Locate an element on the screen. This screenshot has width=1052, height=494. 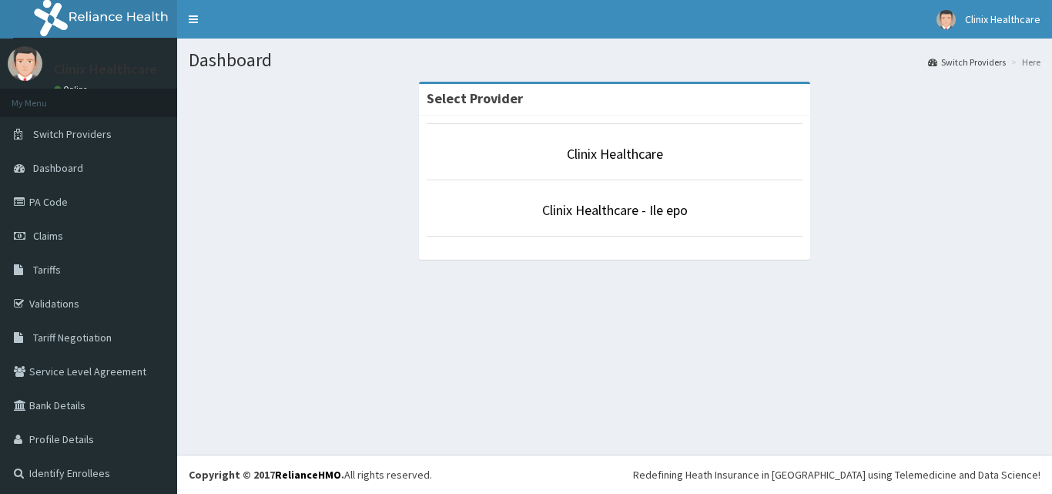
a: Switch Providers is located at coordinates (966, 62).